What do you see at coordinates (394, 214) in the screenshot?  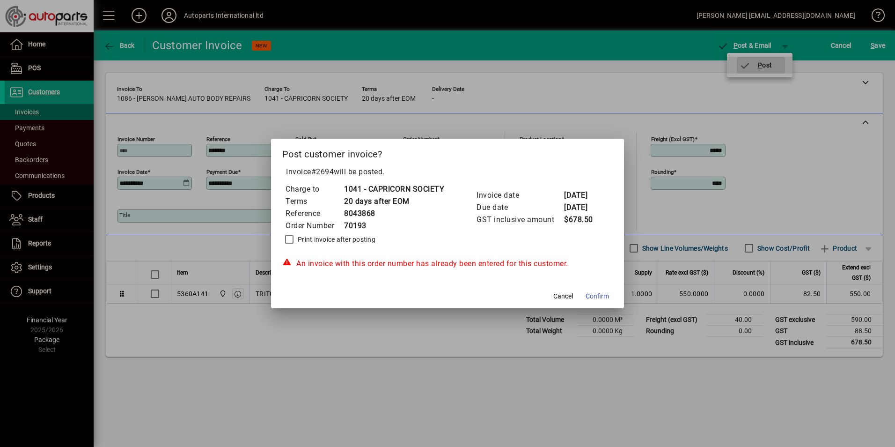 I see `td: 8043868` at bounding box center [394, 214].